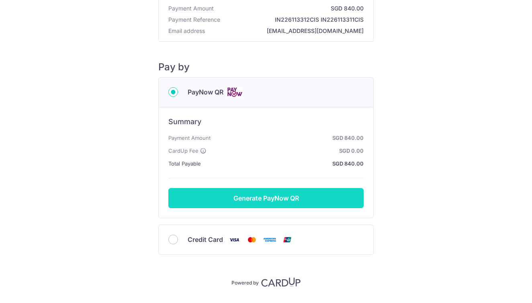 This screenshot has height=303, width=532. I want to click on span: Email address, so click(187, 31).